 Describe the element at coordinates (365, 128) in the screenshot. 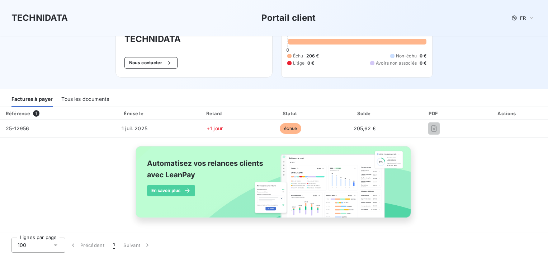

I see `span: 205,62 €` at that location.